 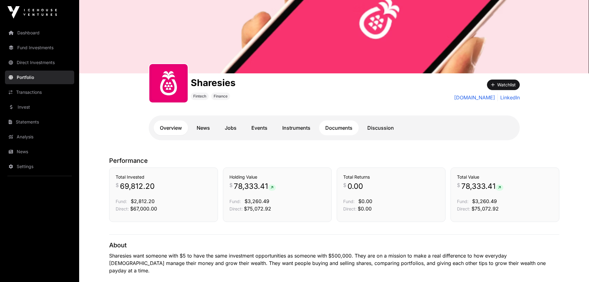 I want to click on a: Events, so click(x=260, y=128).